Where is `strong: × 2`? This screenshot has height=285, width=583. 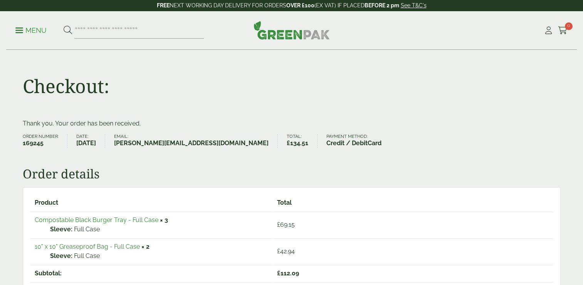 strong: × 2 is located at coordinates (145, 246).